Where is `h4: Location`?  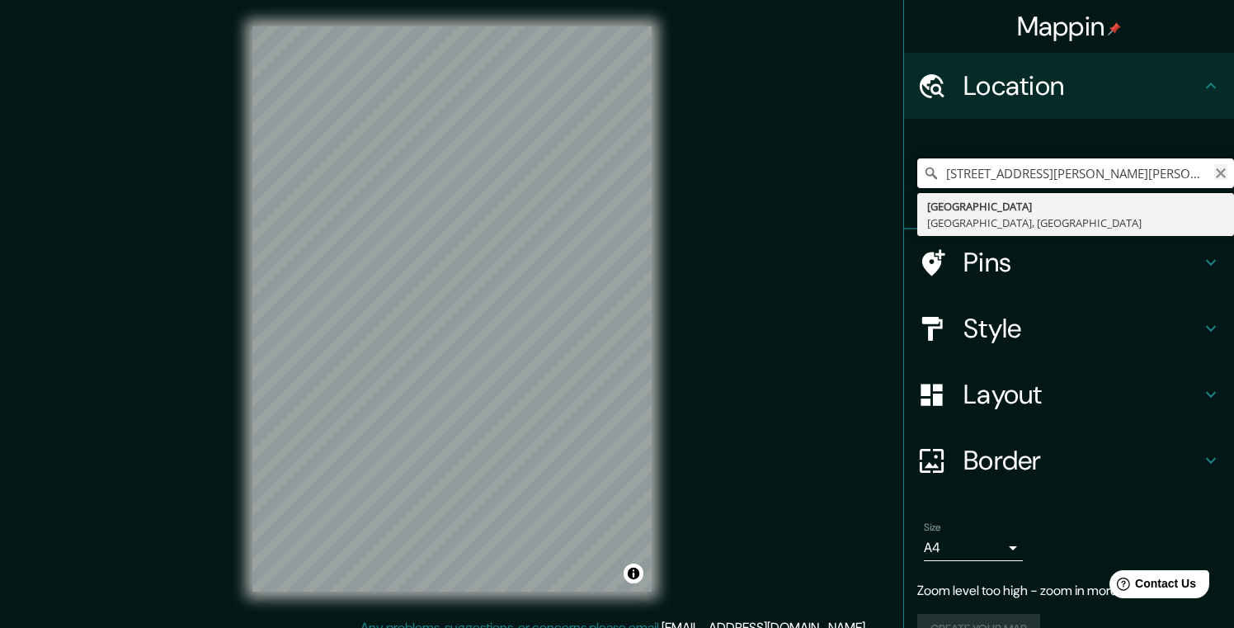
h4: Location is located at coordinates (1082, 86).